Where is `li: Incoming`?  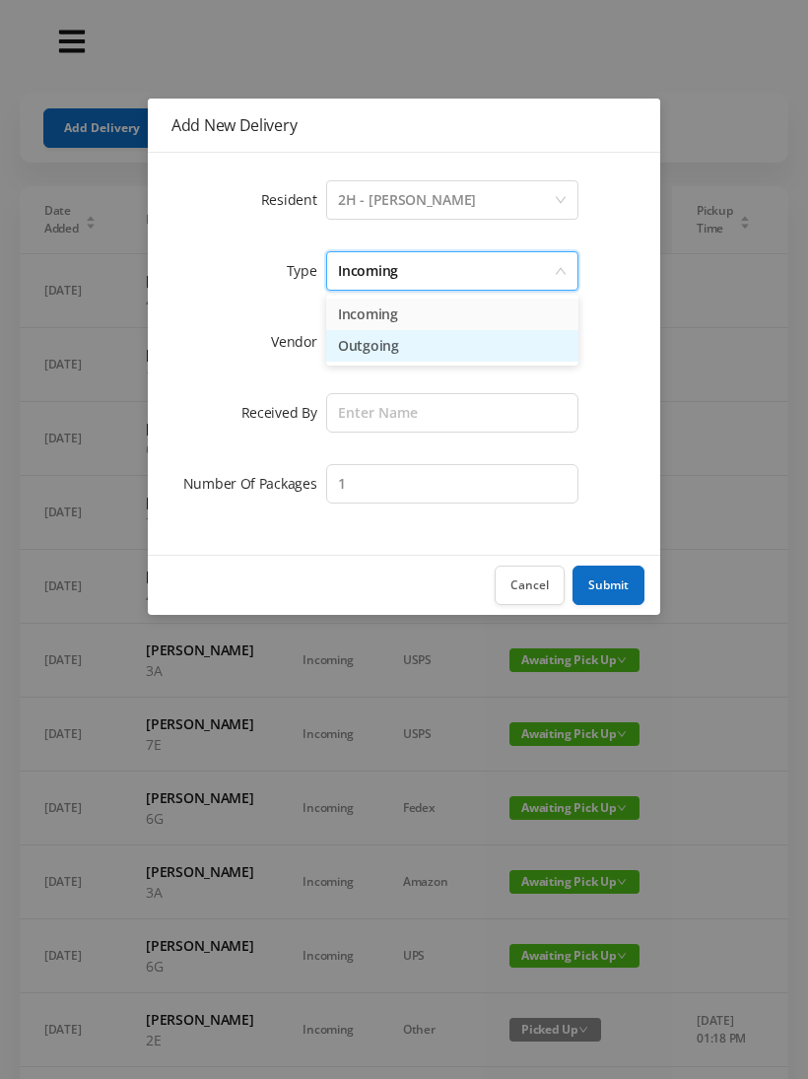 li: Incoming is located at coordinates (452, 314).